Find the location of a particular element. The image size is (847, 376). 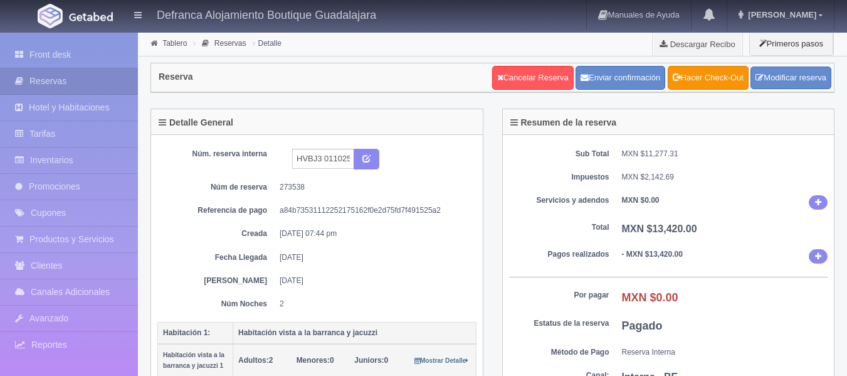

span: 2 is located at coordinates (255, 360).